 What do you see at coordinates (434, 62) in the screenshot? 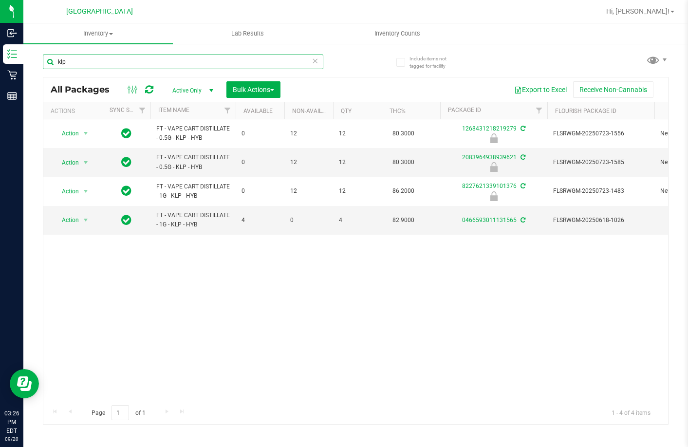
I see `span: Include items not tagged for facility` at bounding box center [434, 62].